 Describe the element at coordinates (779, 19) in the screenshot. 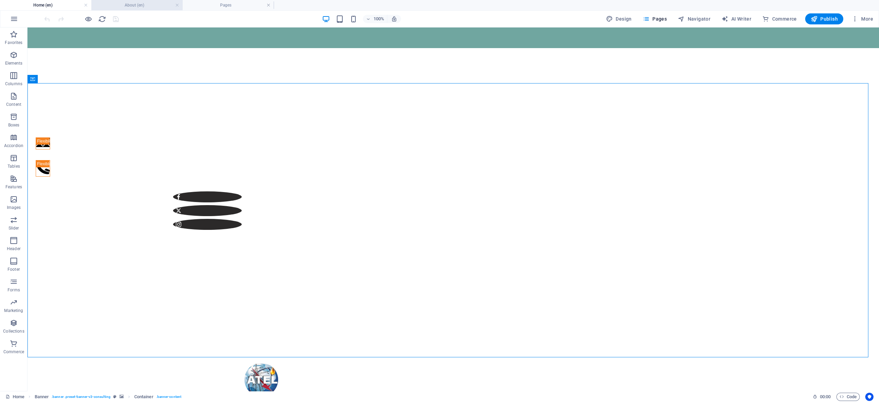

I see `button: Commerce` at that location.